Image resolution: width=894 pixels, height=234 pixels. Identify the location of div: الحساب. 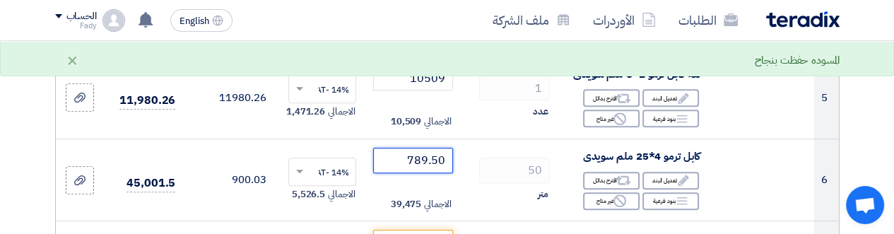
(81, 16).